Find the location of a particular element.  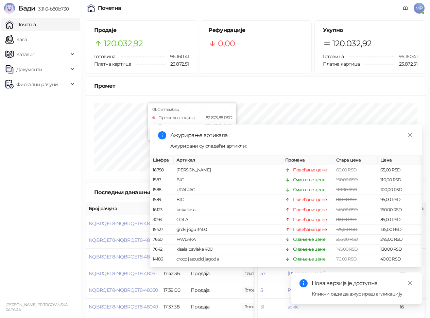

span: 1.622,48 is located at coordinates (260, 274).